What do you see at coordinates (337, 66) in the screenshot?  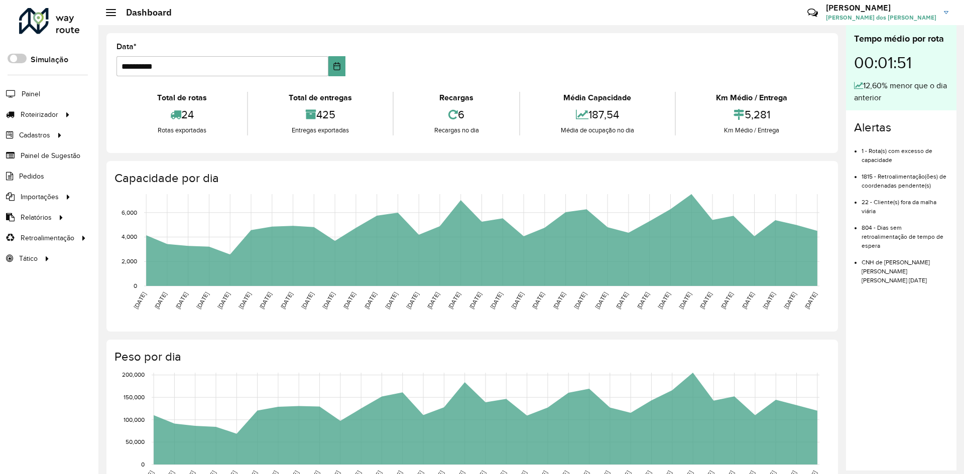 I see `button: Choose Date` at bounding box center [337, 66].